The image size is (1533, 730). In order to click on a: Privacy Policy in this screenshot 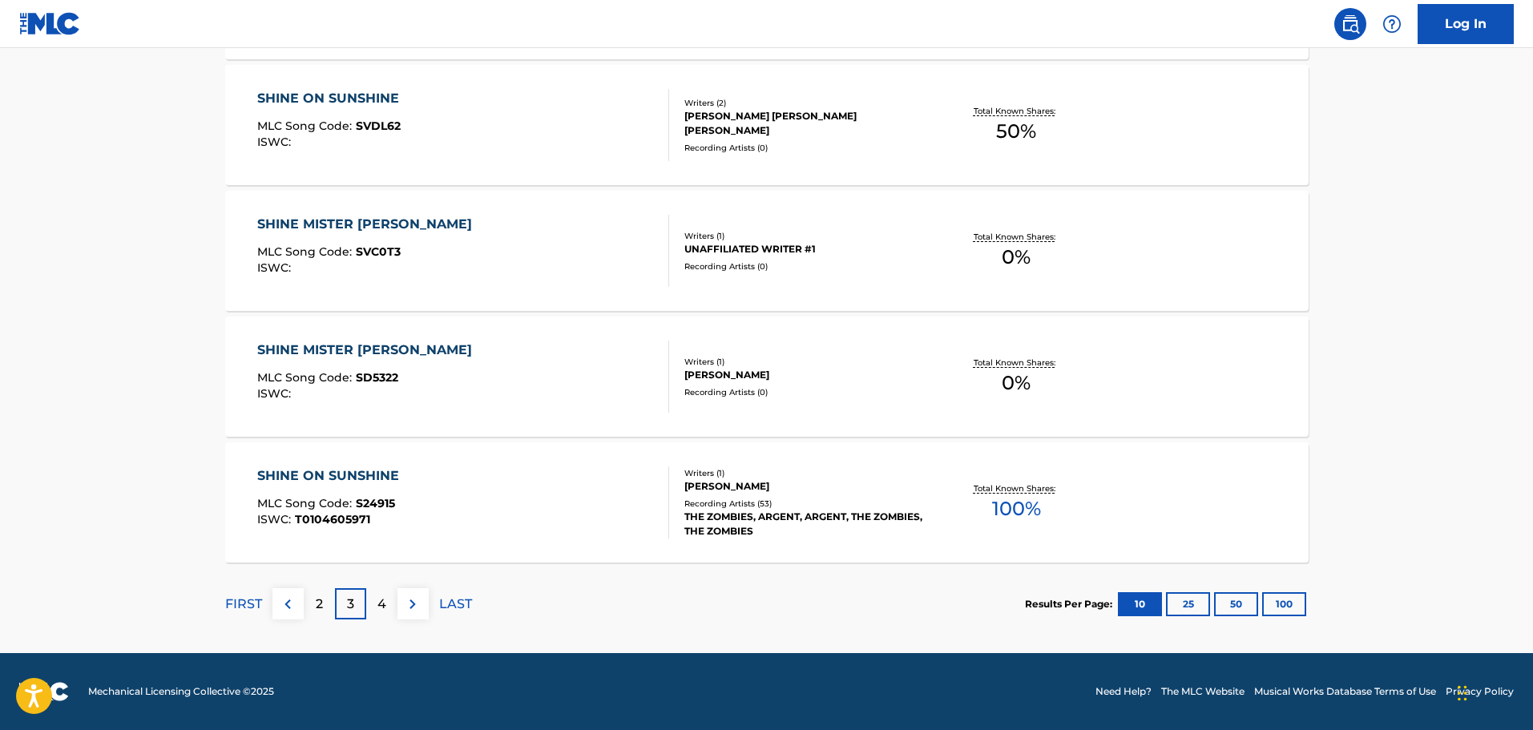, I will do `click(1480, 692)`.